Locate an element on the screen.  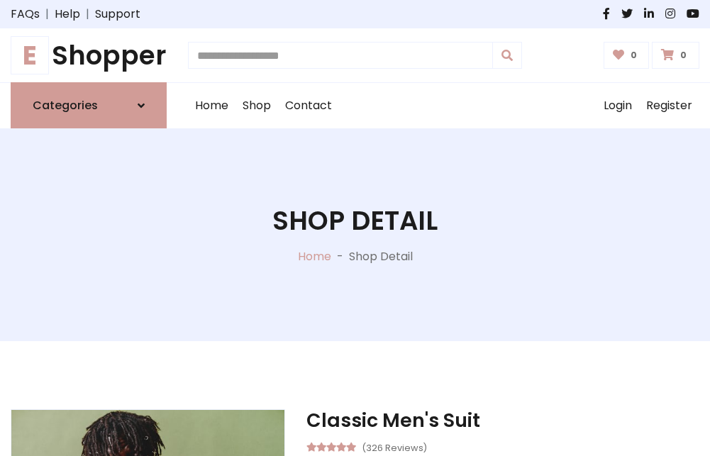
p: Shop Detail is located at coordinates (381, 257).